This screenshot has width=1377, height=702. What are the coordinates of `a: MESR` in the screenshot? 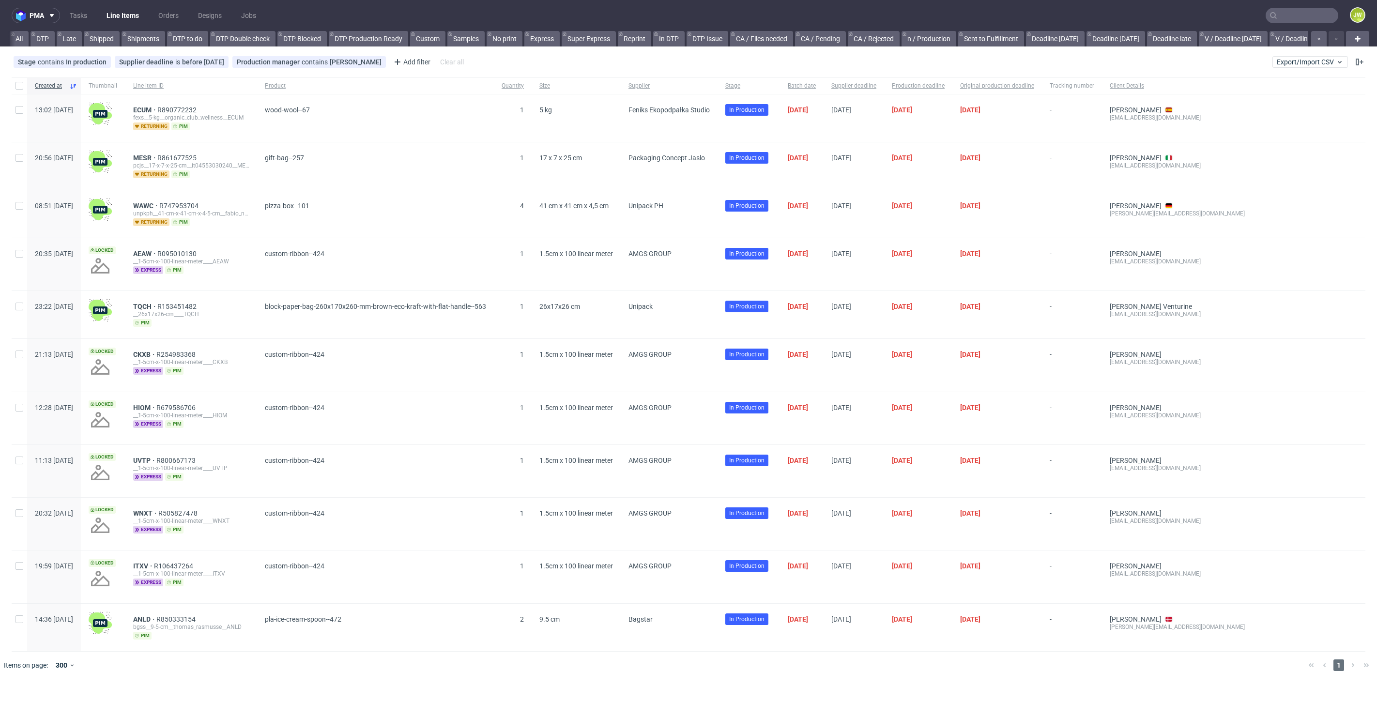 It's located at (145, 158).